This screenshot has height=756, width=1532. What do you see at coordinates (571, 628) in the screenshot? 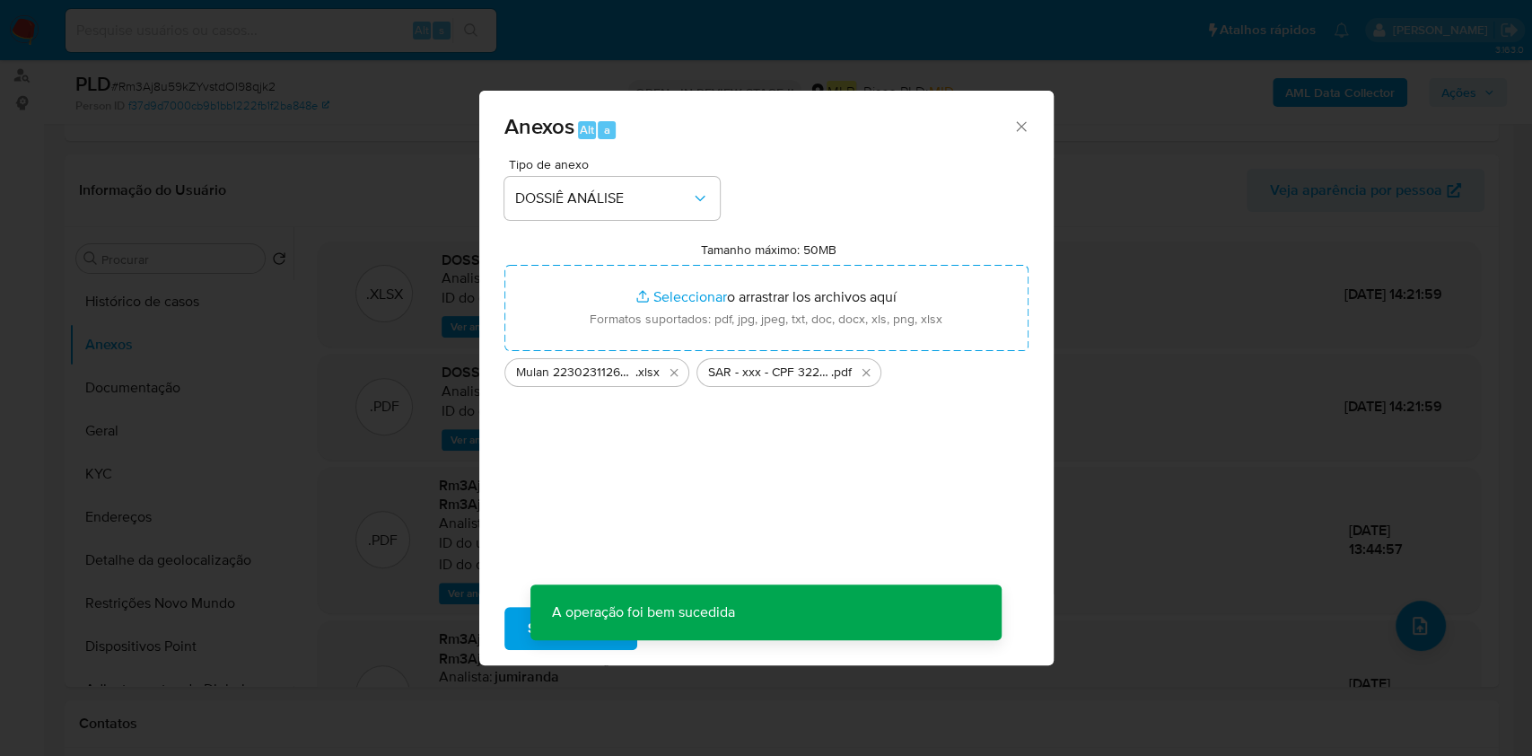
I see `button: Subir arquivo` at bounding box center [571, 628].